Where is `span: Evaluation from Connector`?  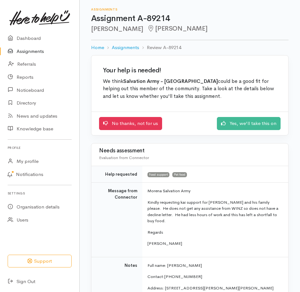 span: Evaluation from Connector is located at coordinates (124, 157).